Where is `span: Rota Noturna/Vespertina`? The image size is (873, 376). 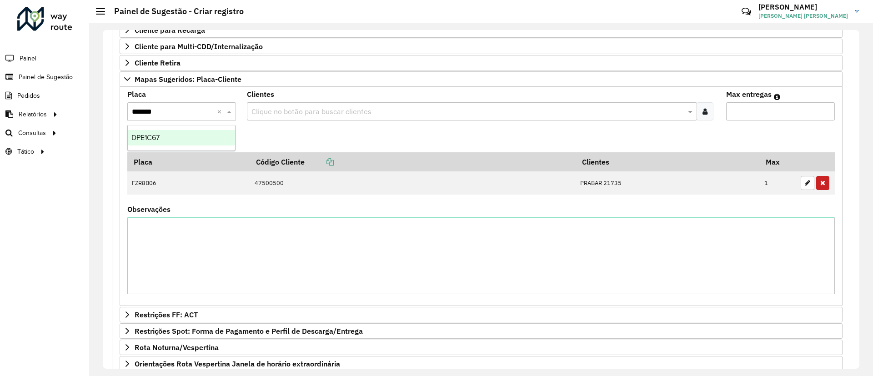 span: Rota Noturna/Vespertina is located at coordinates (176, 347).